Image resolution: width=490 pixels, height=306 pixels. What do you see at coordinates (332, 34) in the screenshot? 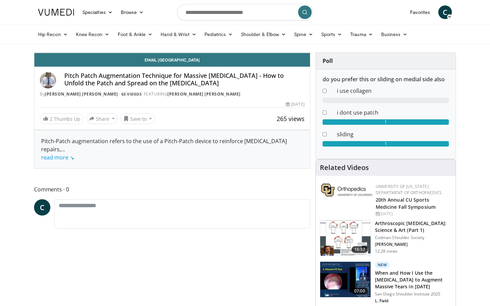
I see `a: Sports` at bounding box center [332, 34].